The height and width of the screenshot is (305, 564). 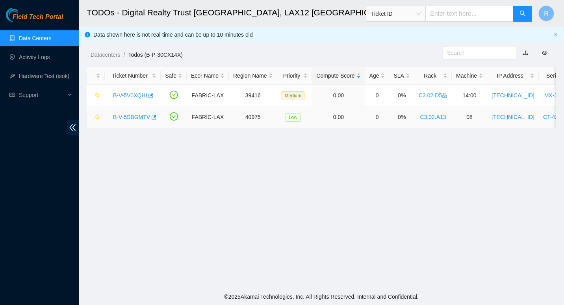 What do you see at coordinates (44, 76) in the screenshot?
I see `a: Hardware Test (isok)` at bounding box center [44, 76].